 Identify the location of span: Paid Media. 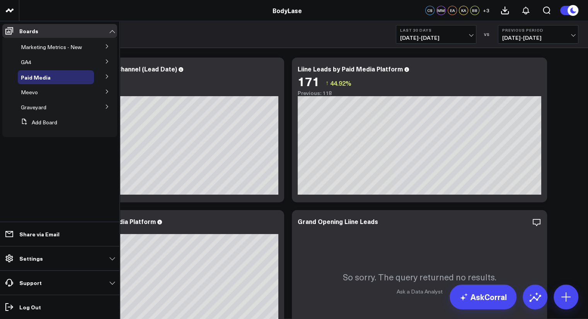
(36, 77).